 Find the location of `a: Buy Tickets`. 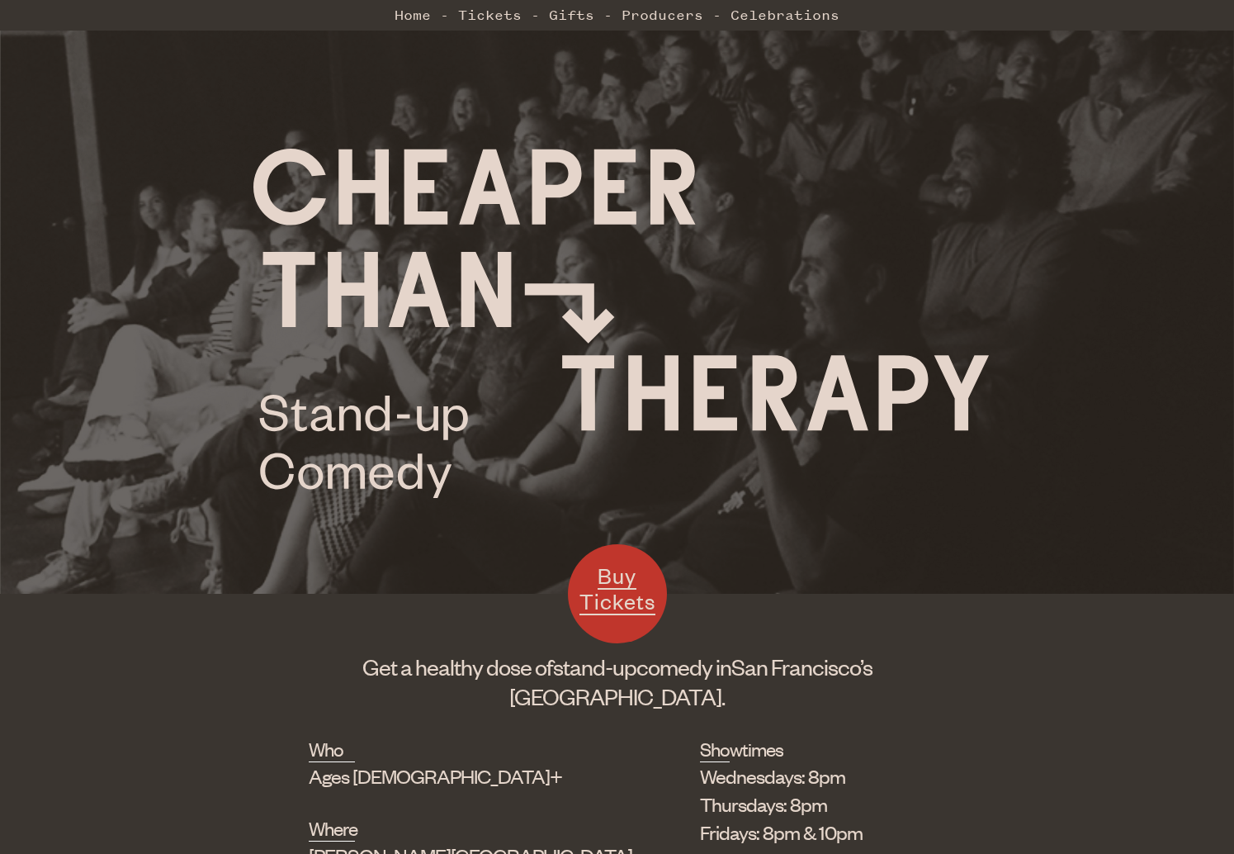

a: Buy Tickets is located at coordinates (617, 594).